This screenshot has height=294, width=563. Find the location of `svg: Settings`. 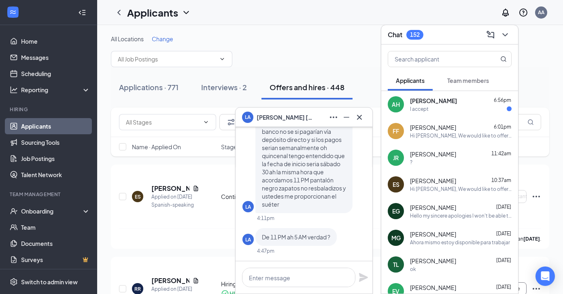

svg: Settings is located at coordinates (14, 282).